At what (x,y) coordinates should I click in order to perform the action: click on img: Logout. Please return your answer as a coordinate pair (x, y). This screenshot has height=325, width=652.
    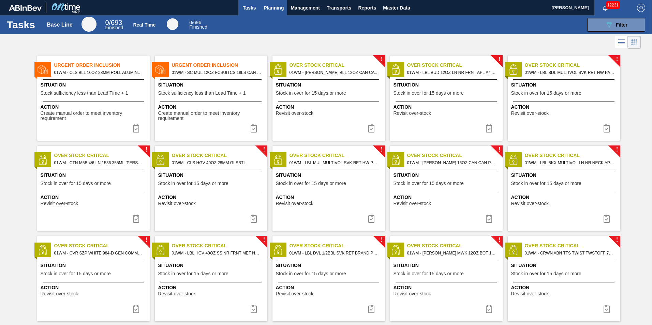
    Looking at the image, I should click on (641, 8).